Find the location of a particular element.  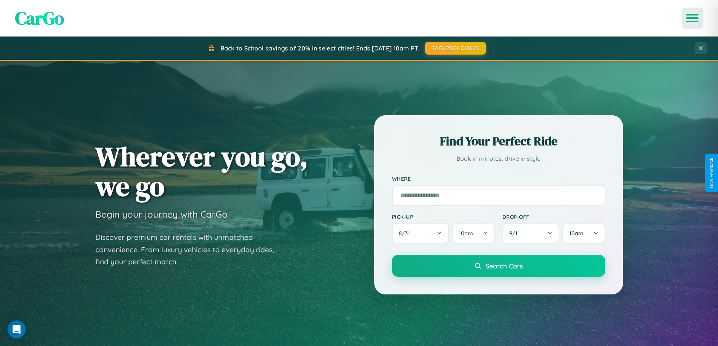

span: Search Cars is located at coordinates (504, 266).